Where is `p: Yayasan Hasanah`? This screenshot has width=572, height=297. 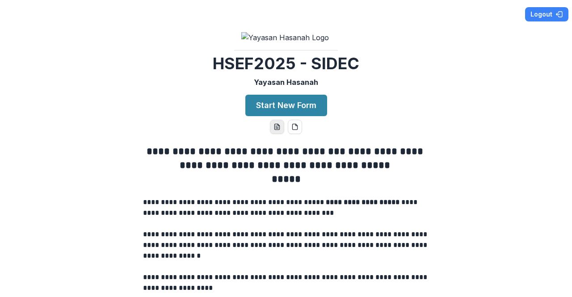
p: Yayasan Hasanah is located at coordinates (286, 82).